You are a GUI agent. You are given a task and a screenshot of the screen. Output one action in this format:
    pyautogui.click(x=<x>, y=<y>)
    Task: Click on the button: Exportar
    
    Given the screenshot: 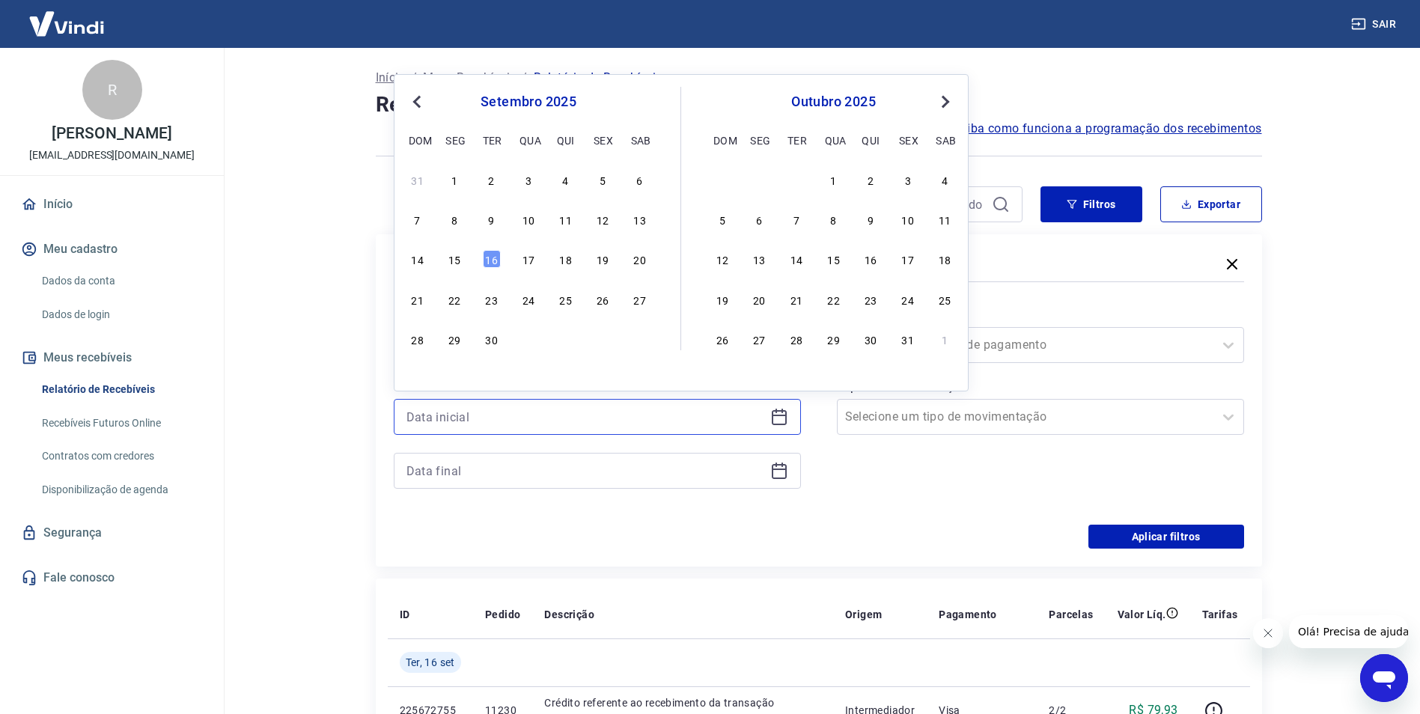 What is the action you would take?
    pyautogui.click(x=1211, y=204)
    